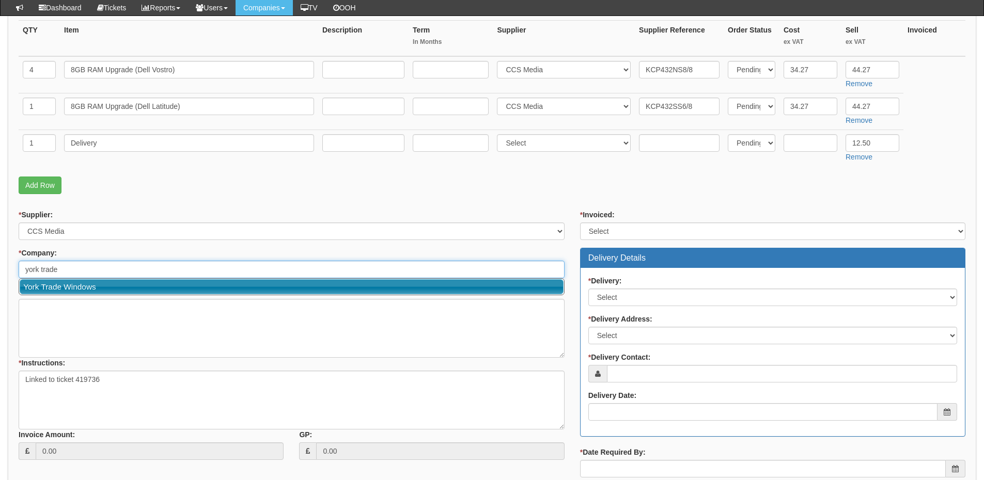  Describe the element at coordinates (363, 38) in the screenshot. I see `th: Description` at that location.